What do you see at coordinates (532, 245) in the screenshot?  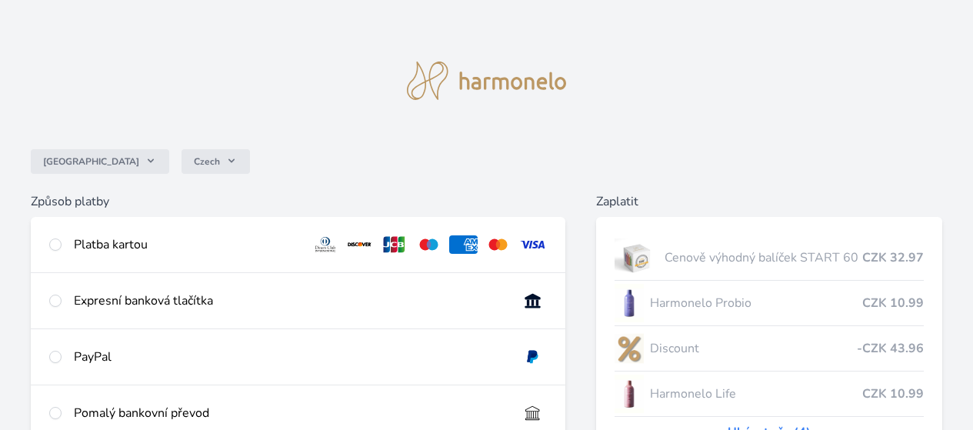 I see `img: visa.svg` at bounding box center [532, 245].